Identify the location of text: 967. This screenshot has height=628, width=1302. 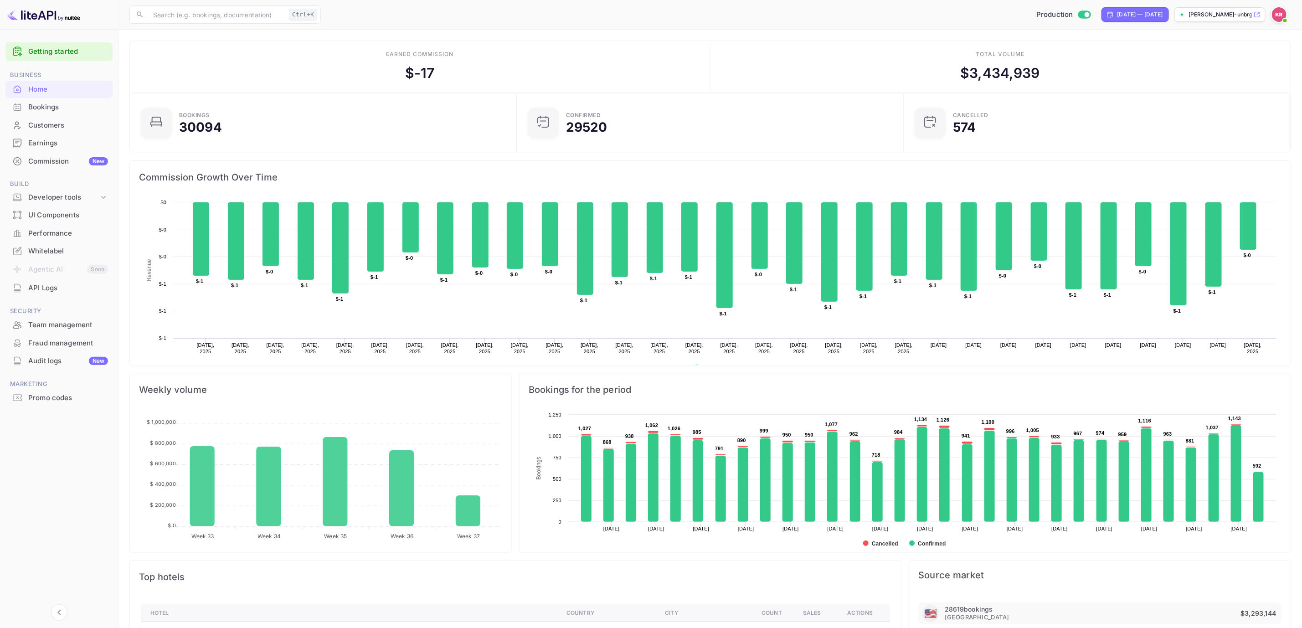
(1078, 433).